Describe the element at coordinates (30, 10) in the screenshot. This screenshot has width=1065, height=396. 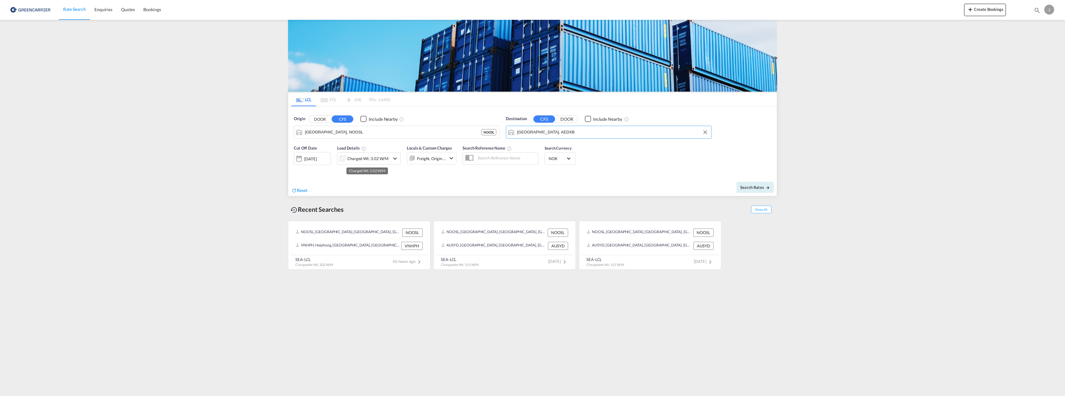
I see `img: e39c37208afe11efa9cb1d7a6ea7d6f5.png` at that location.